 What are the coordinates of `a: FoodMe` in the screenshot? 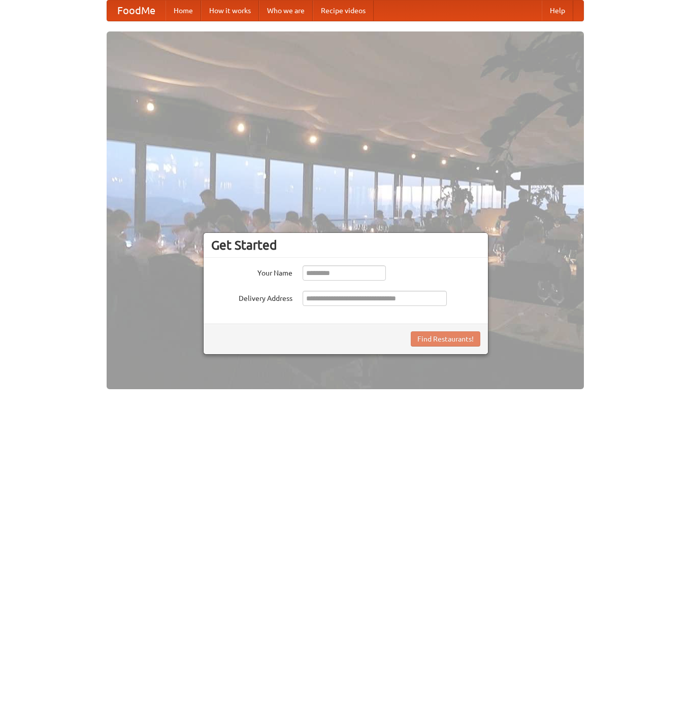 It's located at (136, 11).